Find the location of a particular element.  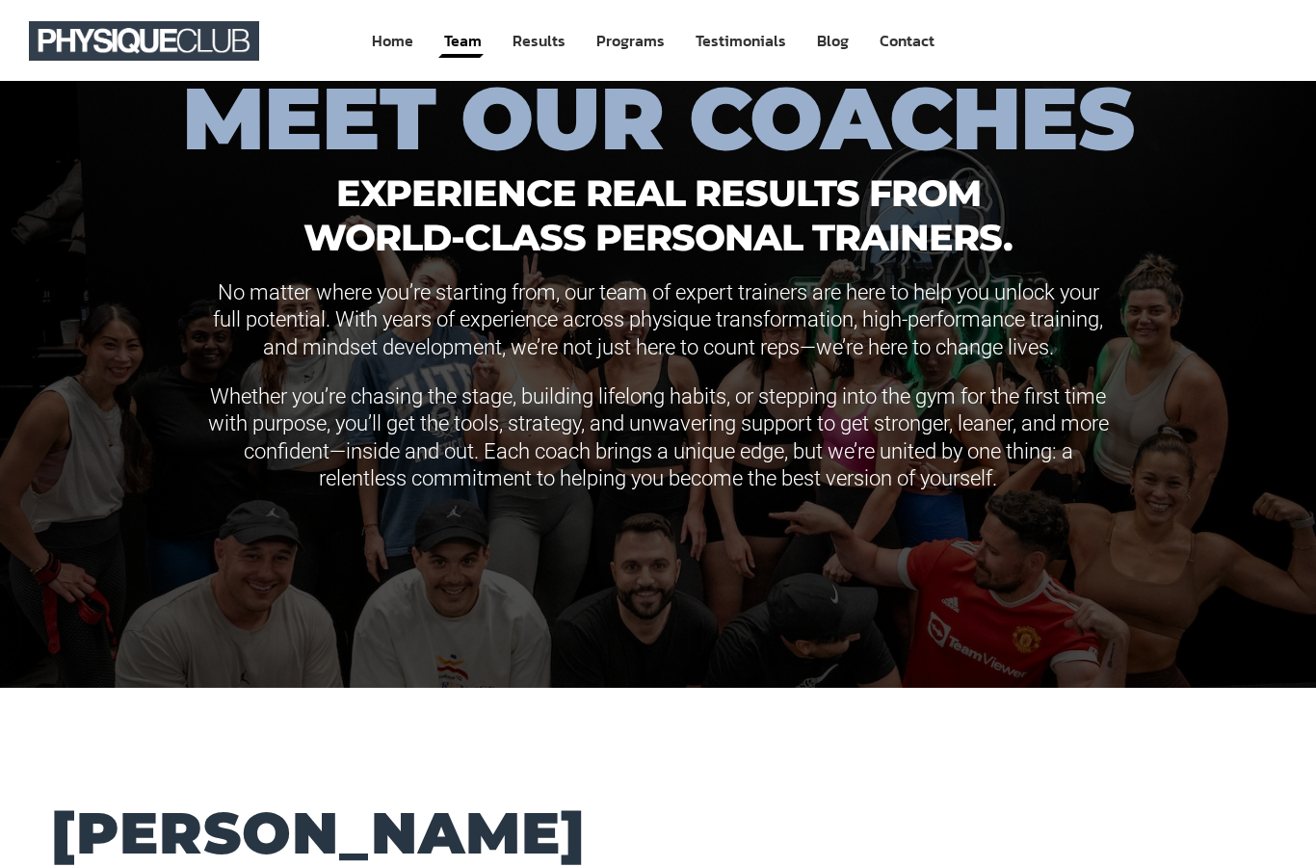

a: Contact is located at coordinates (907, 40).